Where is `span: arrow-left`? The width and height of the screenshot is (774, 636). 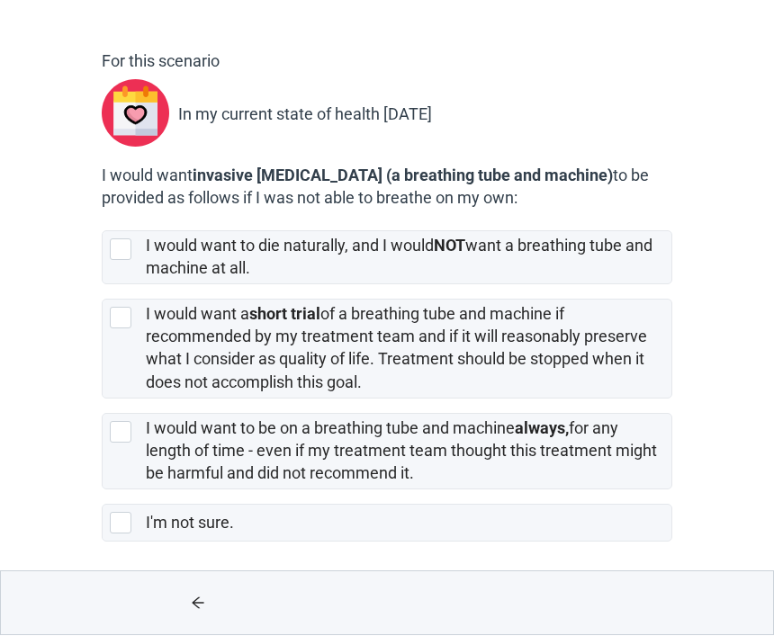
span: arrow-left is located at coordinates (197, 604).